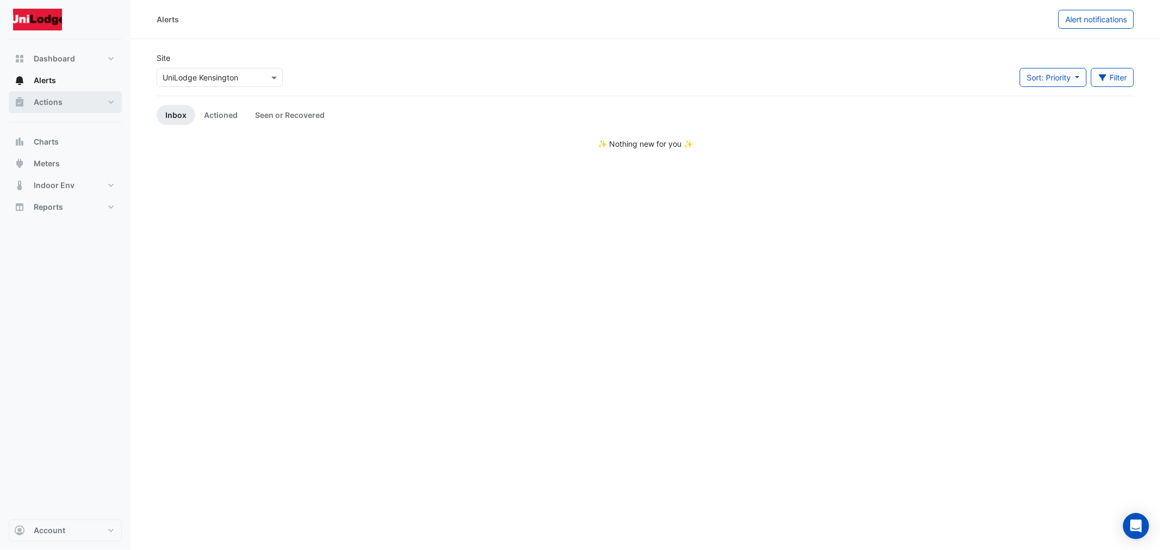 This screenshot has height=550, width=1160. Describe the element at coordinates (45, 80) in the screenshot. I see `span: Alerts` at that location.